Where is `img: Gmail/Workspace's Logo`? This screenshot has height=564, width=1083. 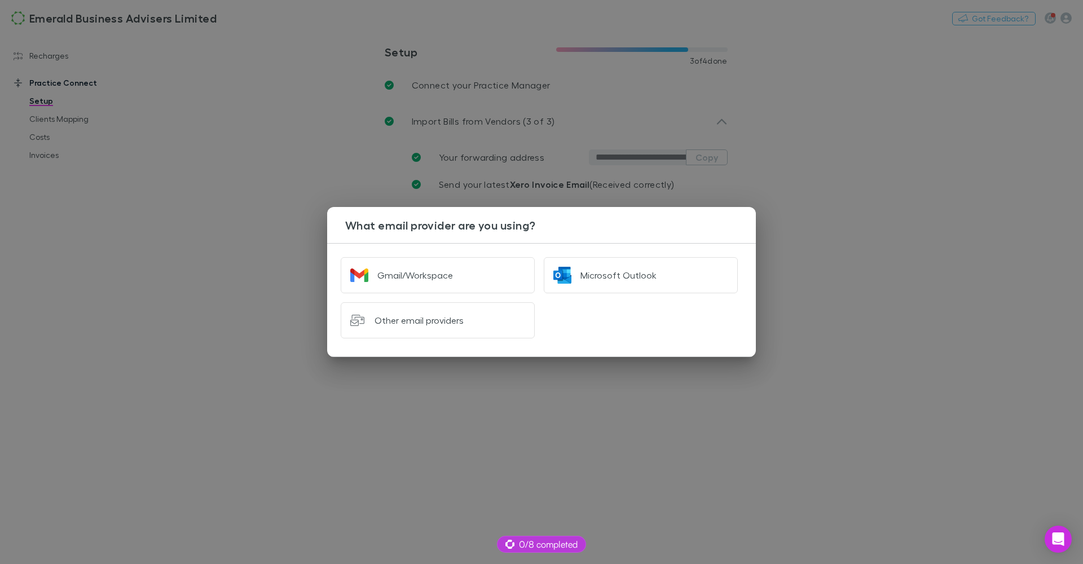 img: Gmail/Workspace's Logo is located at coordinates (359, 275).